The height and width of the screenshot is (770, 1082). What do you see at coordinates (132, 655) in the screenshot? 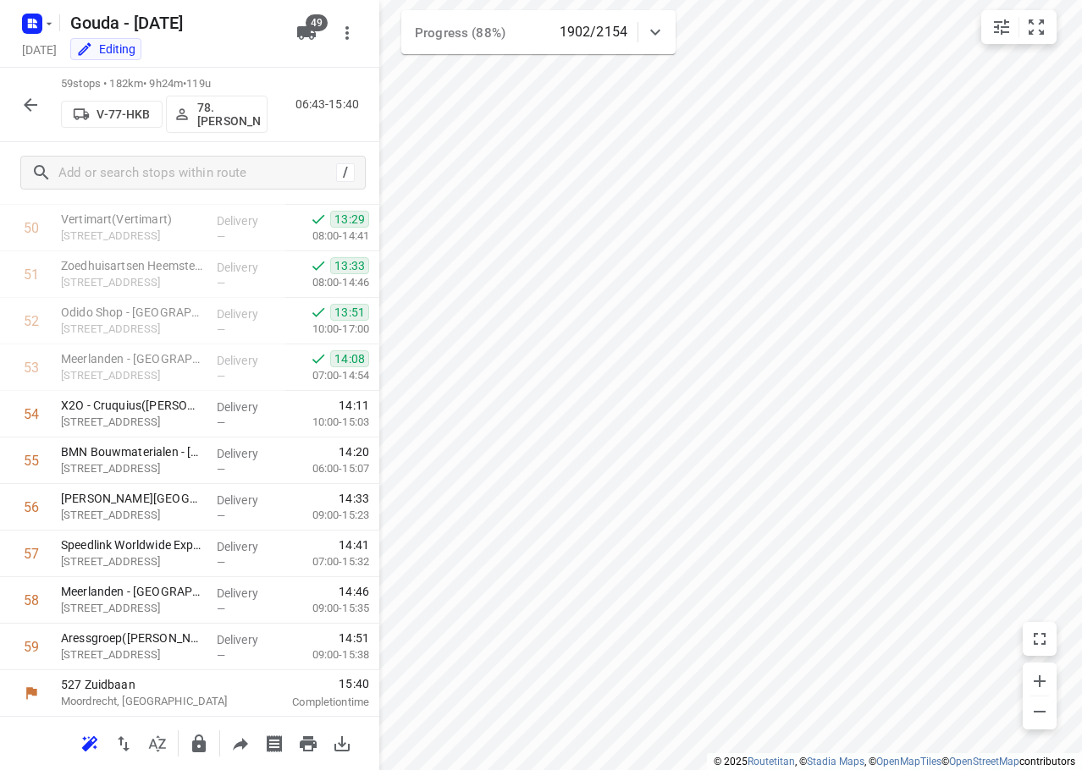
I see `p: Daalmeerstraat 24, Hoofddorp` at bounding box center [132, 655].